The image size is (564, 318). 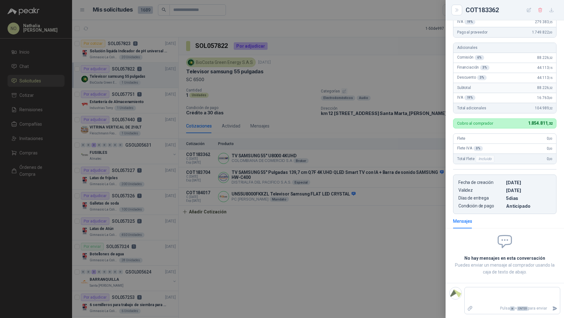 What do you see at coordinates (541, 123) in the screenshot?
I see `span: 1.854.811` at bounding box center [541, 123].